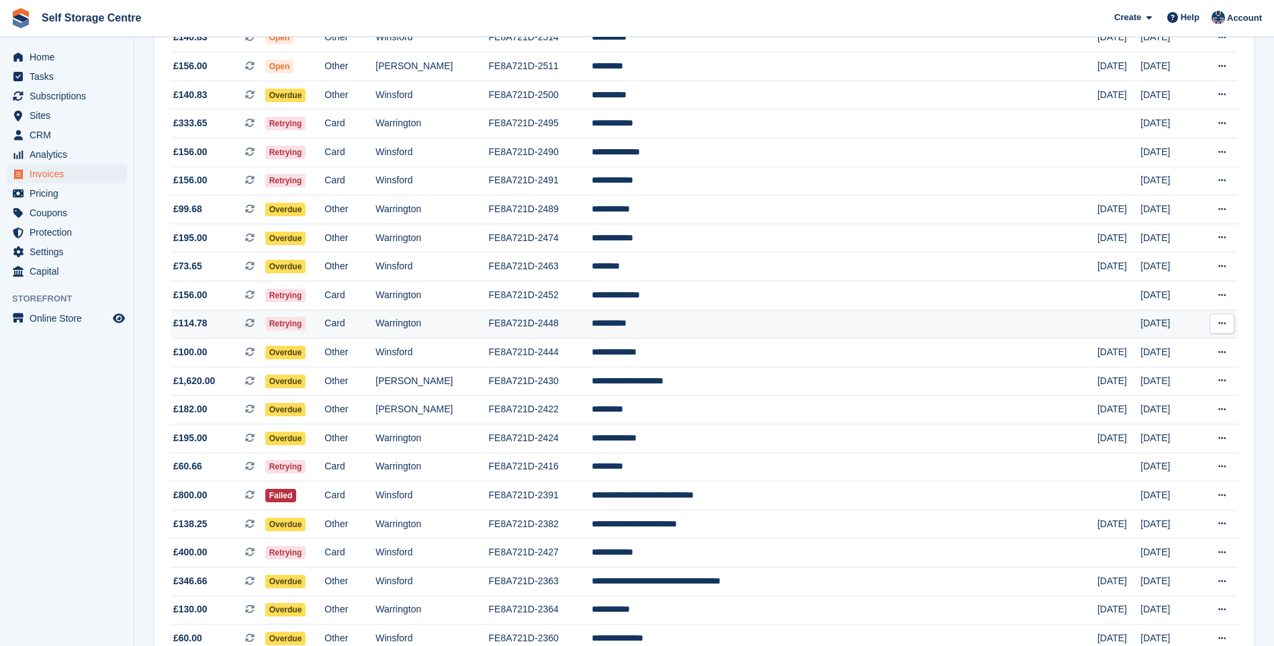 This screenshot has width=1274, height=646. What do you see at coordinates (187, 209) in the screenshot?
I see `span: £99.68` at bounding box center [187, 209].